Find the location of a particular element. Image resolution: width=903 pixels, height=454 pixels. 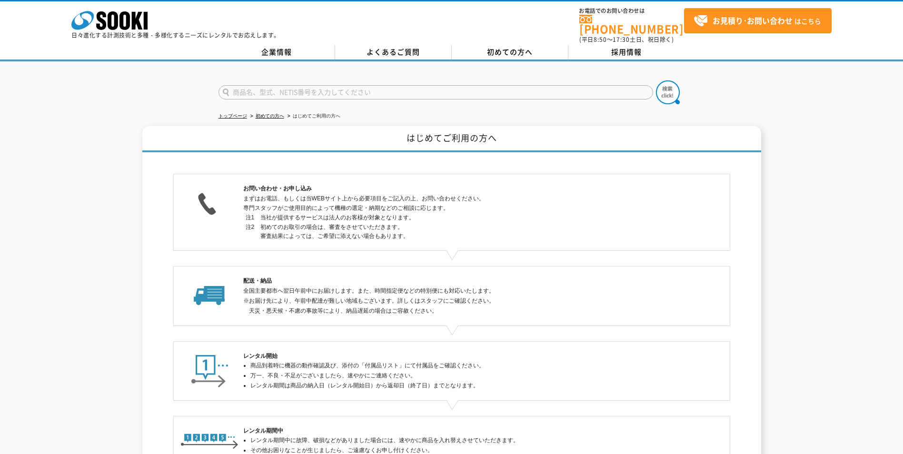

h2: レンタル期間中 is located at coordinates (452, 431).